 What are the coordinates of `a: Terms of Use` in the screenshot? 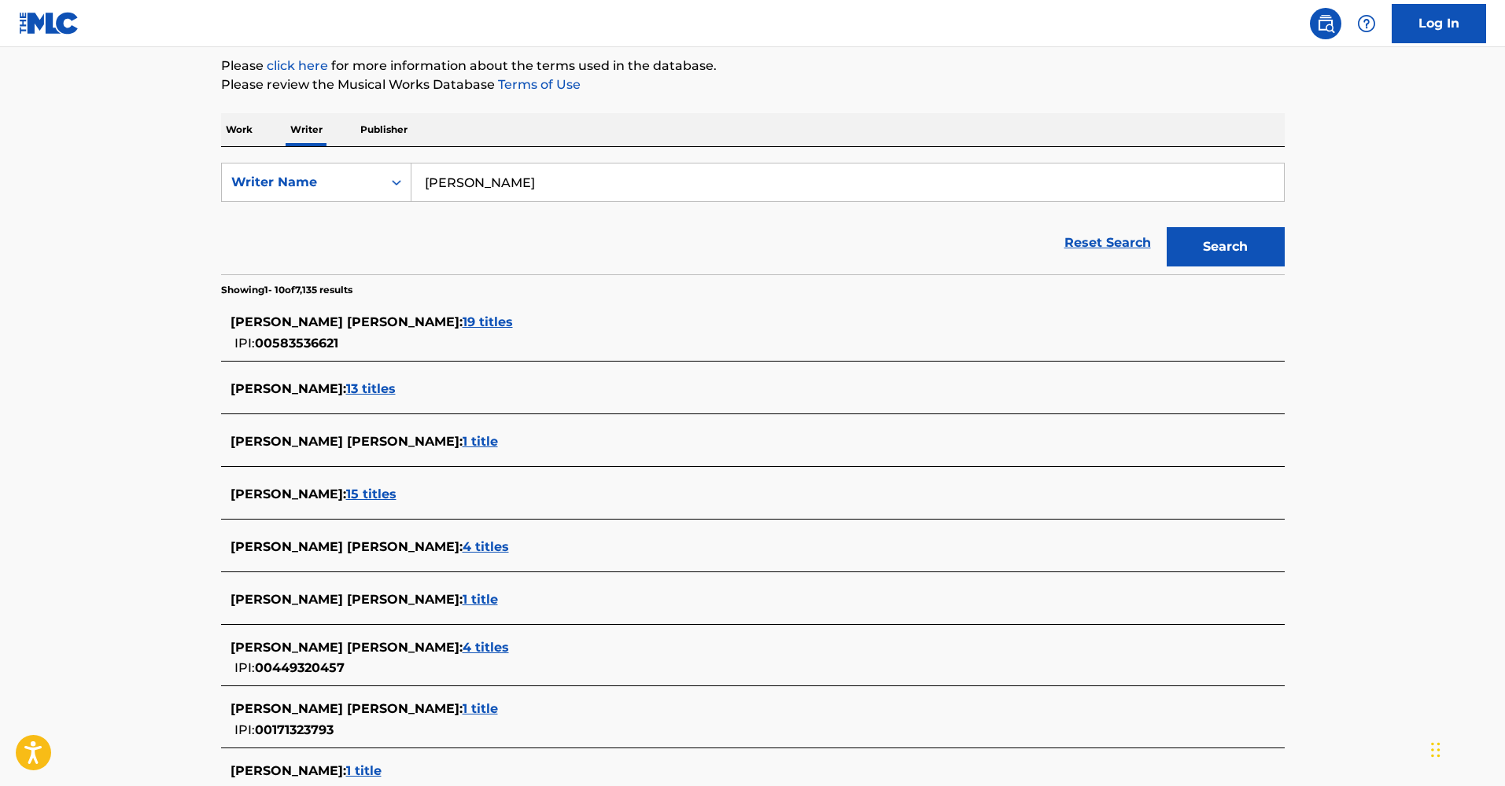 It's located at (537, 84).